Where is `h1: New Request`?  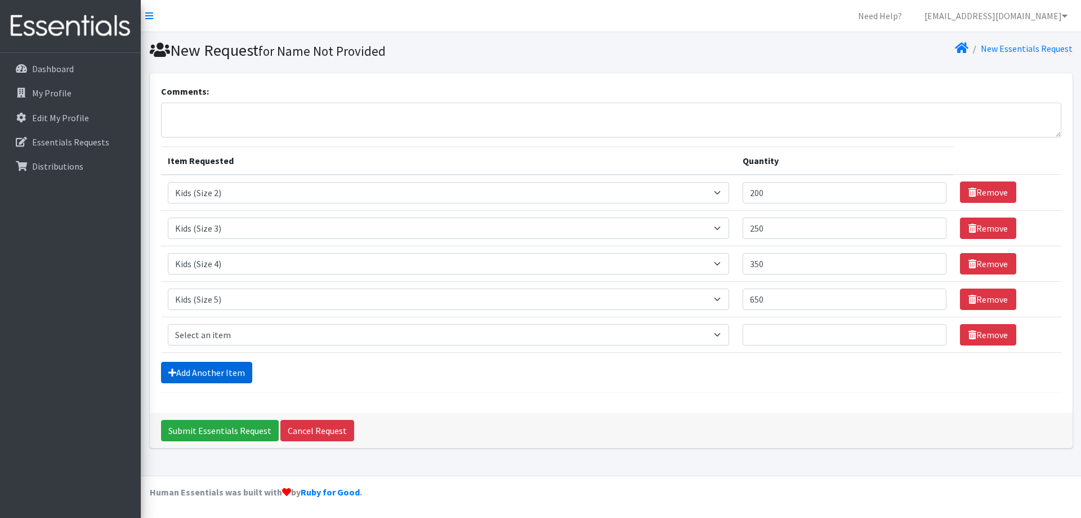
h1: New Request is located at coordinates (378, 50).